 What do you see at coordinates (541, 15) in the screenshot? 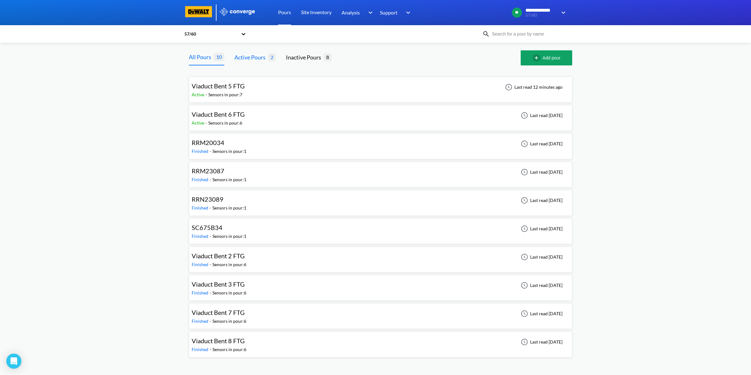
I see `span: 57/60` at bounding box center [541, 15].